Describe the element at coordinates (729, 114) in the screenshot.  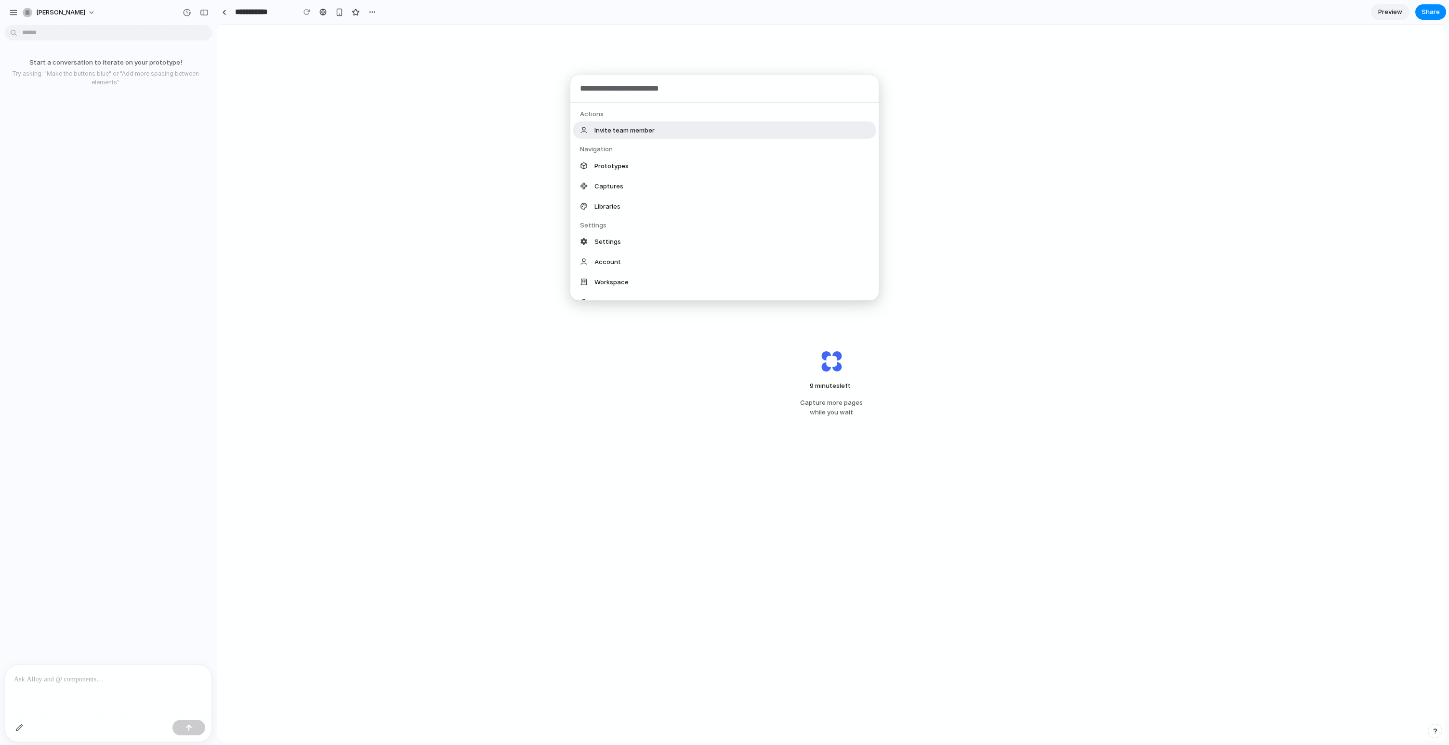
I see `div: Actions` at that location.